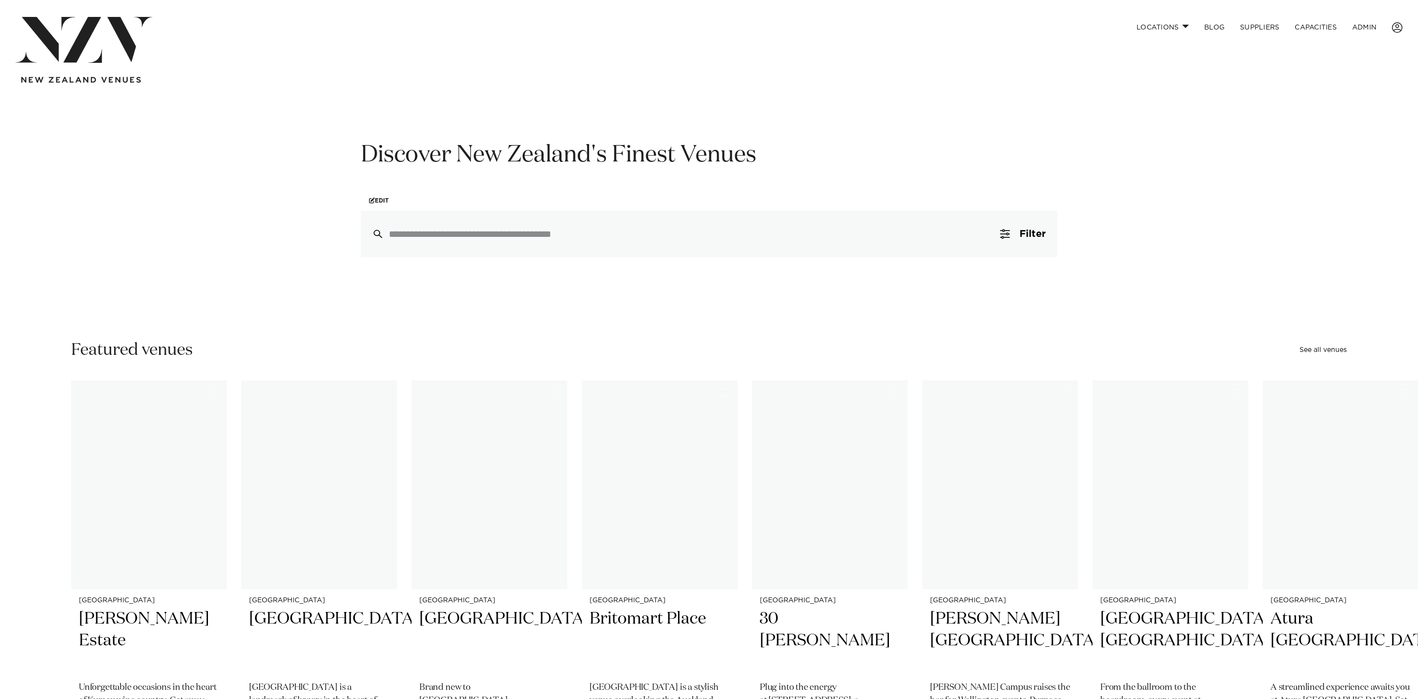  I want to click on button: Filter, so click(1023, 234).